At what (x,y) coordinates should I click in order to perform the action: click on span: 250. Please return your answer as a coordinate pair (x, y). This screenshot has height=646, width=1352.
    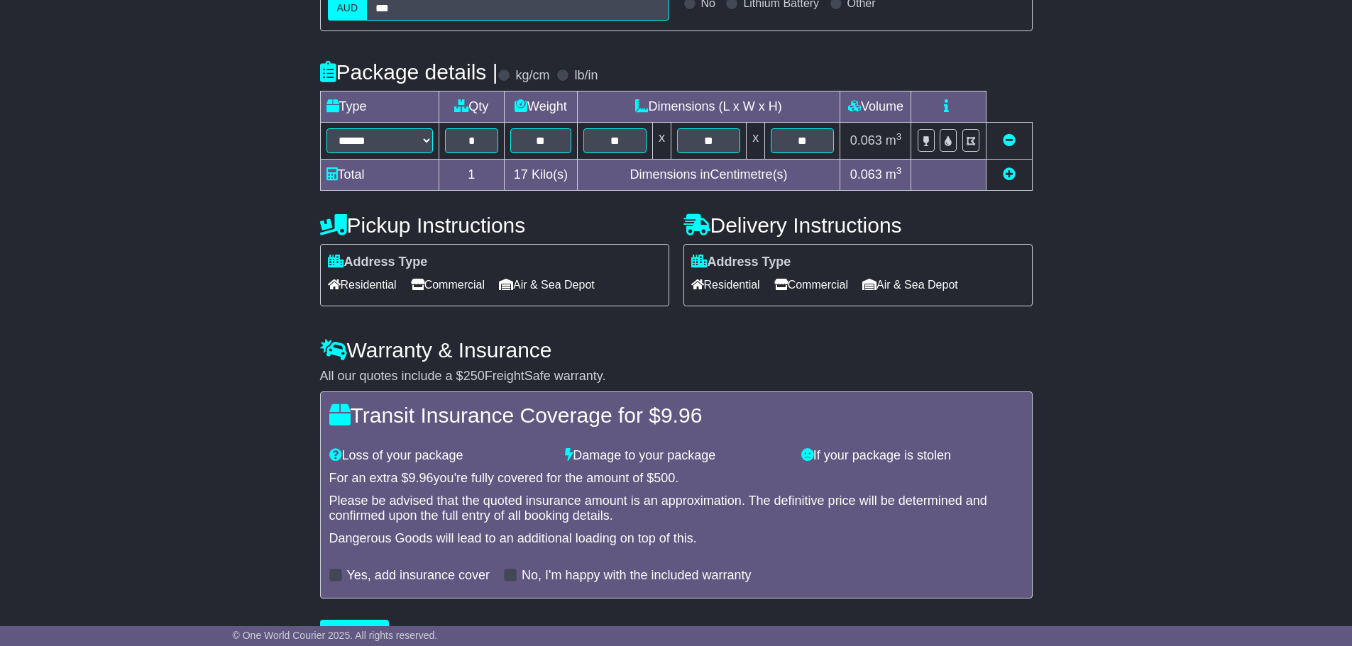
    Looking at the image, I should click on (474, 376).